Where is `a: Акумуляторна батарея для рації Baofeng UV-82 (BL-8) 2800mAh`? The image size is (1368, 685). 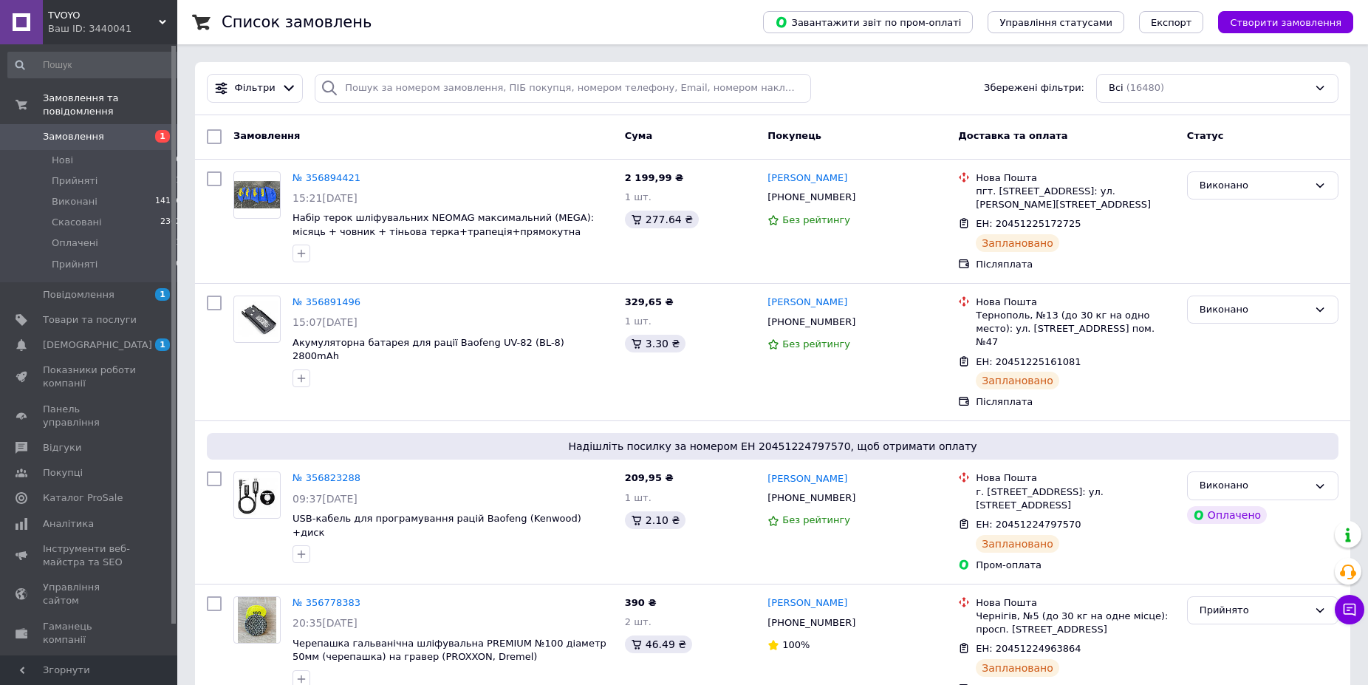
a: Акумуляторна батарея для рації Baofeng UV-82 (BL-8) 2800mAh is located at coordinates (429, 349).